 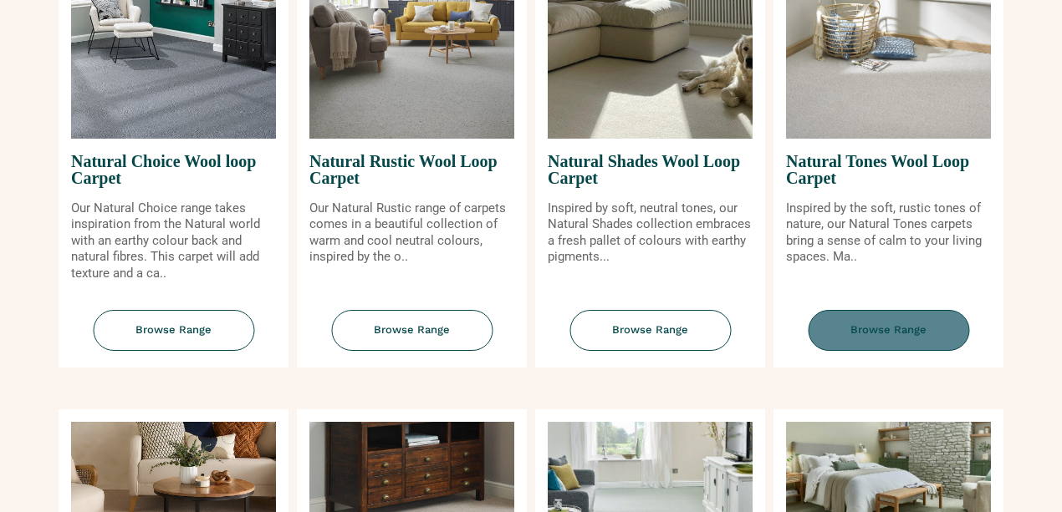 I want to click on span: Natural Rustic Wool Loop Carpet, so click(x=411, y=170).